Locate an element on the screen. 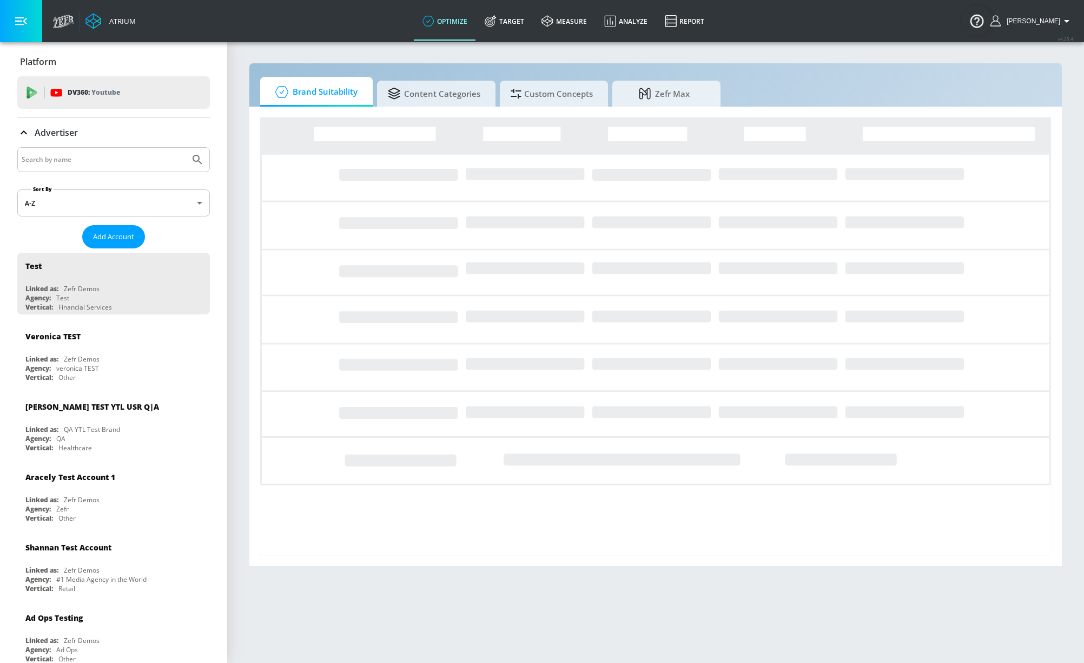 Image resolution: width=1084 pixels, height=663 pixels. div: Ad Ops Testing is located at coordinates (54, 617).